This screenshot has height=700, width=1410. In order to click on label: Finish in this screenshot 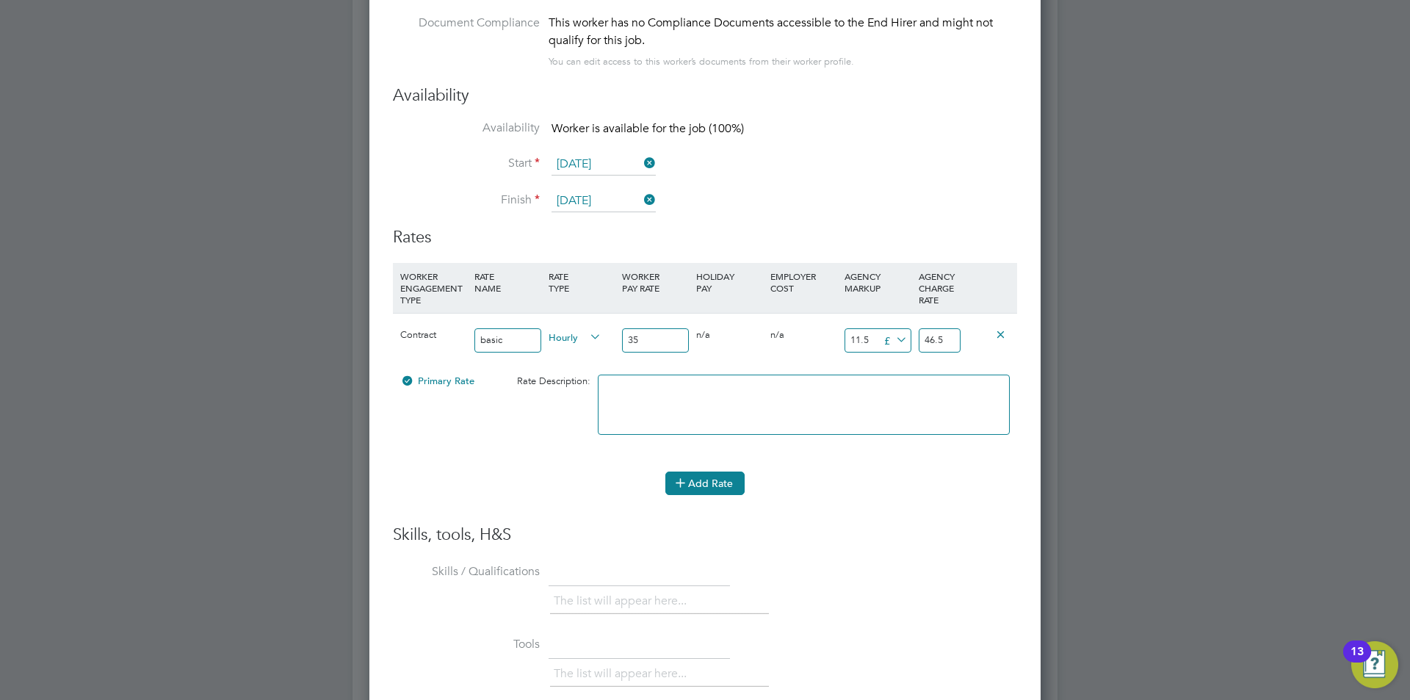, I will do `click(466, 200)`.